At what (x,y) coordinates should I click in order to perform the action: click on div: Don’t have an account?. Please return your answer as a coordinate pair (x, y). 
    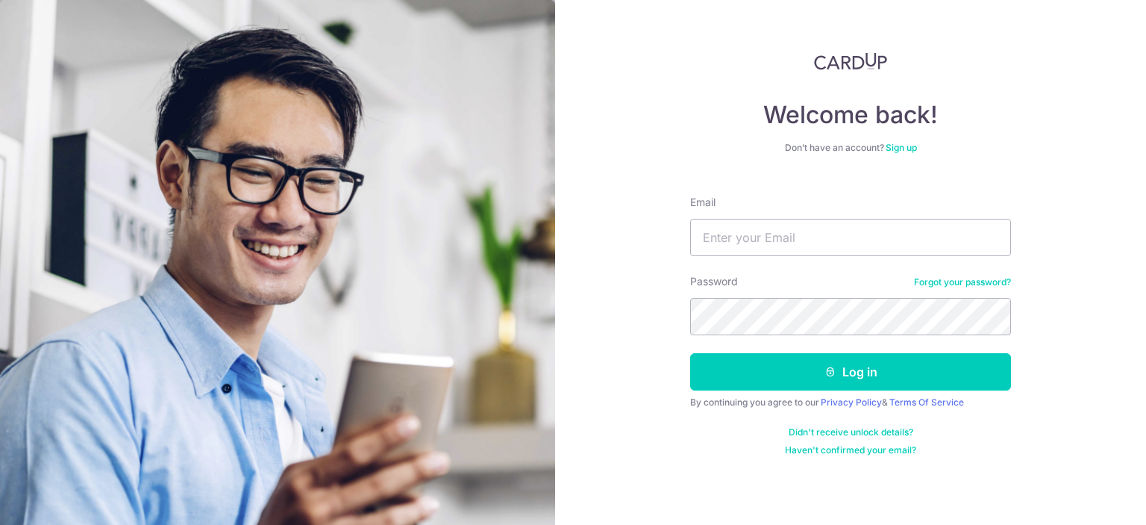
    Looking at the image, I should click on (851, 148).